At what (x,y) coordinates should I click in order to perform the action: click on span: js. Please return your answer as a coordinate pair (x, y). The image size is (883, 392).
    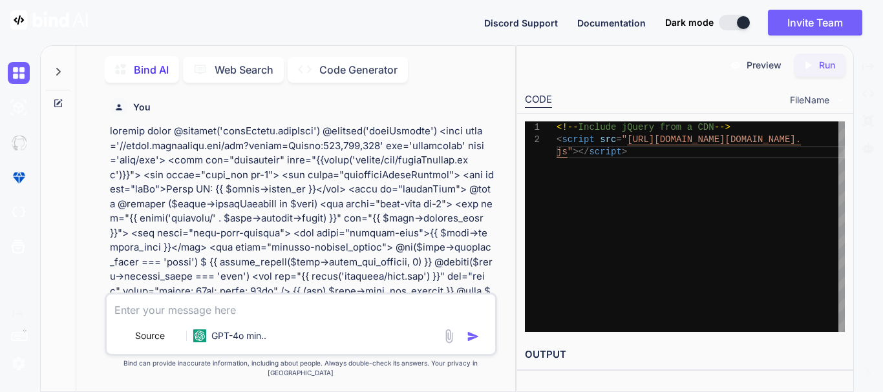
    Looking at the image, I should click on (562, 152).